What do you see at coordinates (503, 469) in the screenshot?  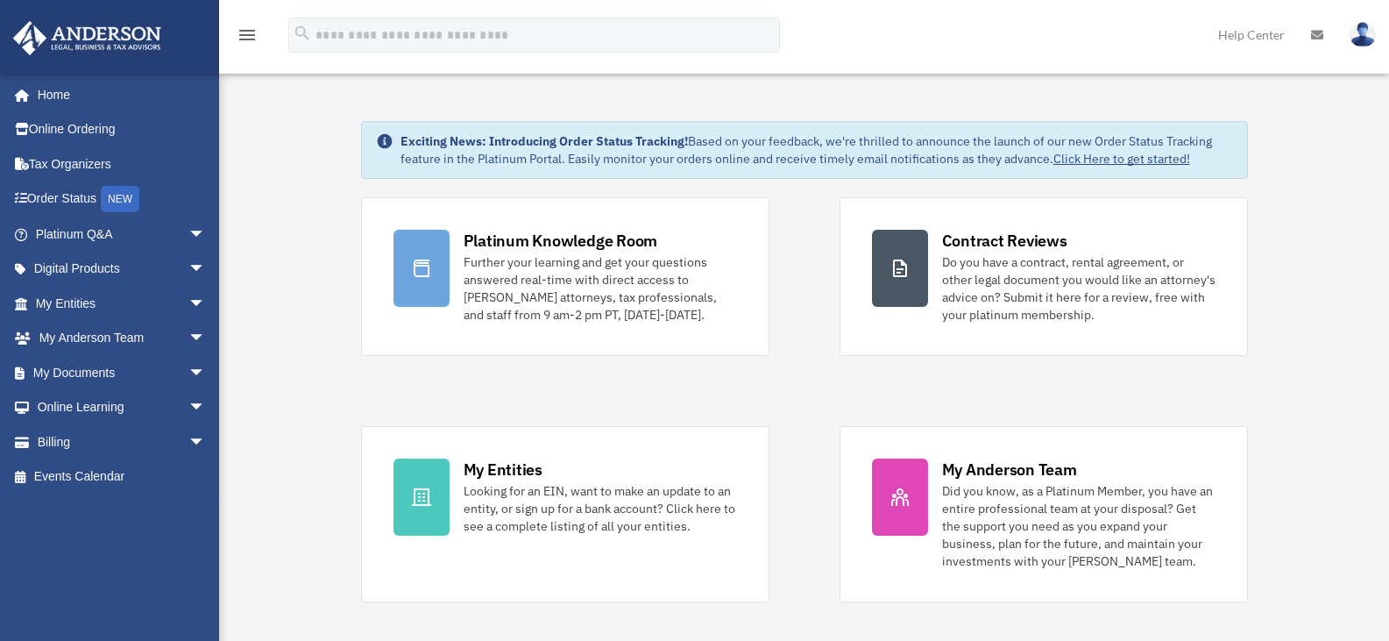 I see `div: My Entities` at bounding box center [503, 469].